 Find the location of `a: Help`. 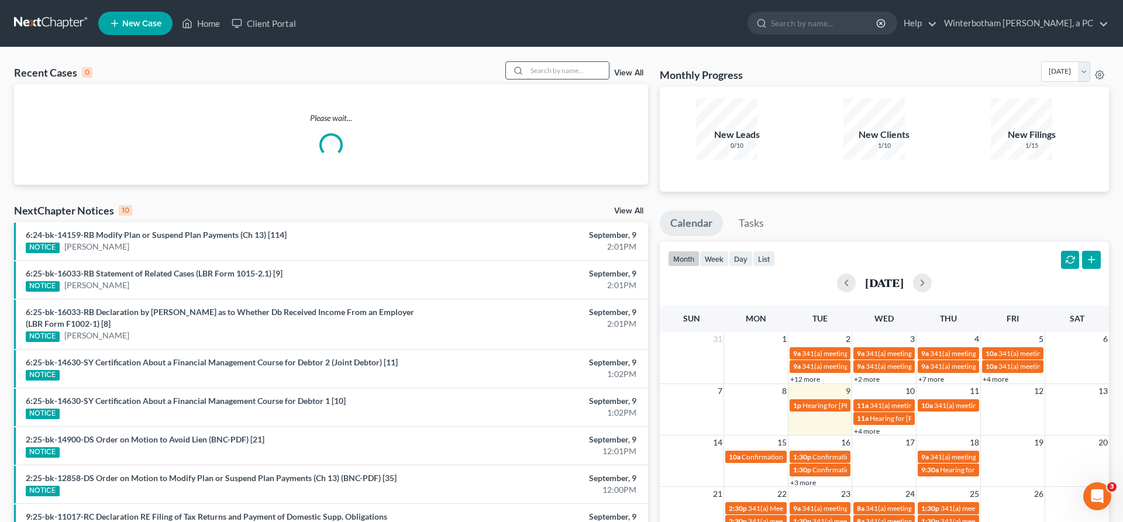

a: Help is located at coordinates (917, 23).